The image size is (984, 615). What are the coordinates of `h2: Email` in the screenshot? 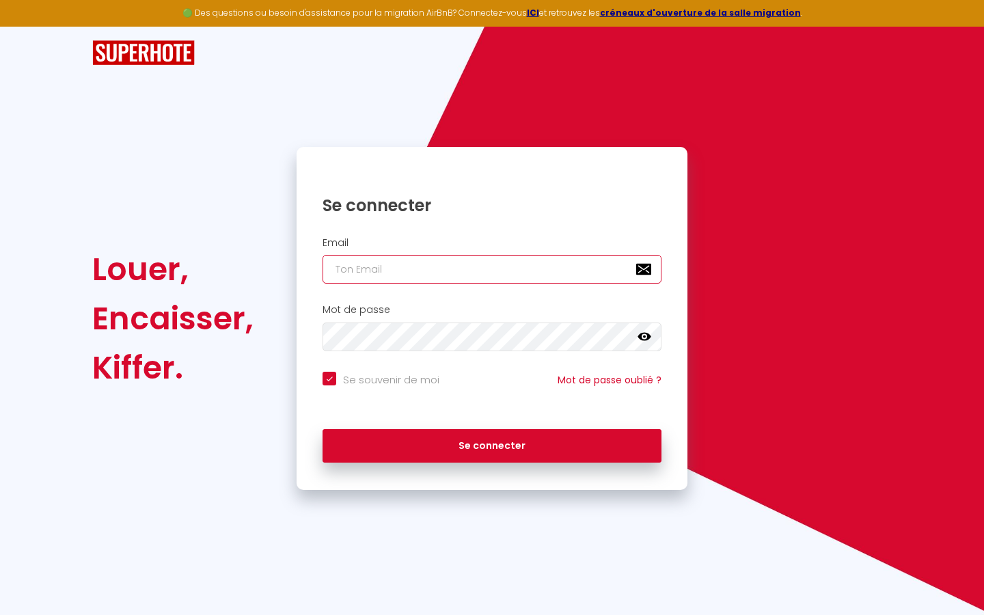 It's located at (492, 243).